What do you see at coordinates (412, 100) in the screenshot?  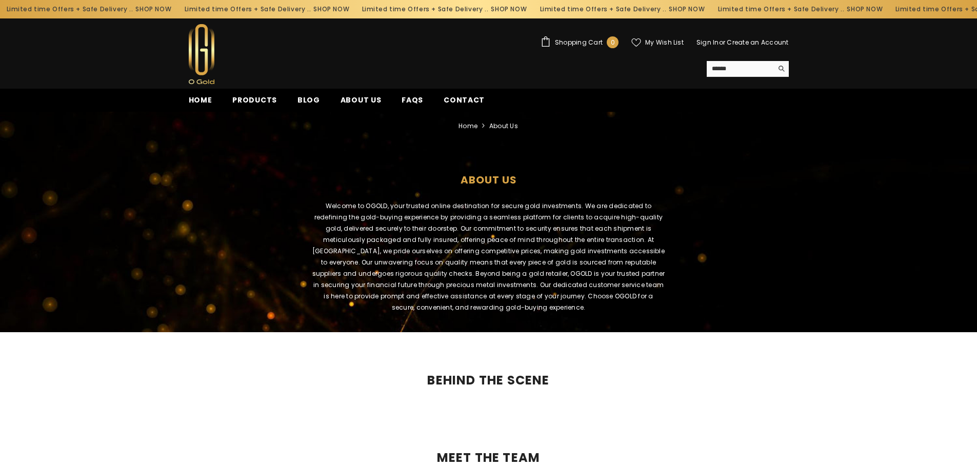 I see `span: FAQs` at bounding box center [412, 100].